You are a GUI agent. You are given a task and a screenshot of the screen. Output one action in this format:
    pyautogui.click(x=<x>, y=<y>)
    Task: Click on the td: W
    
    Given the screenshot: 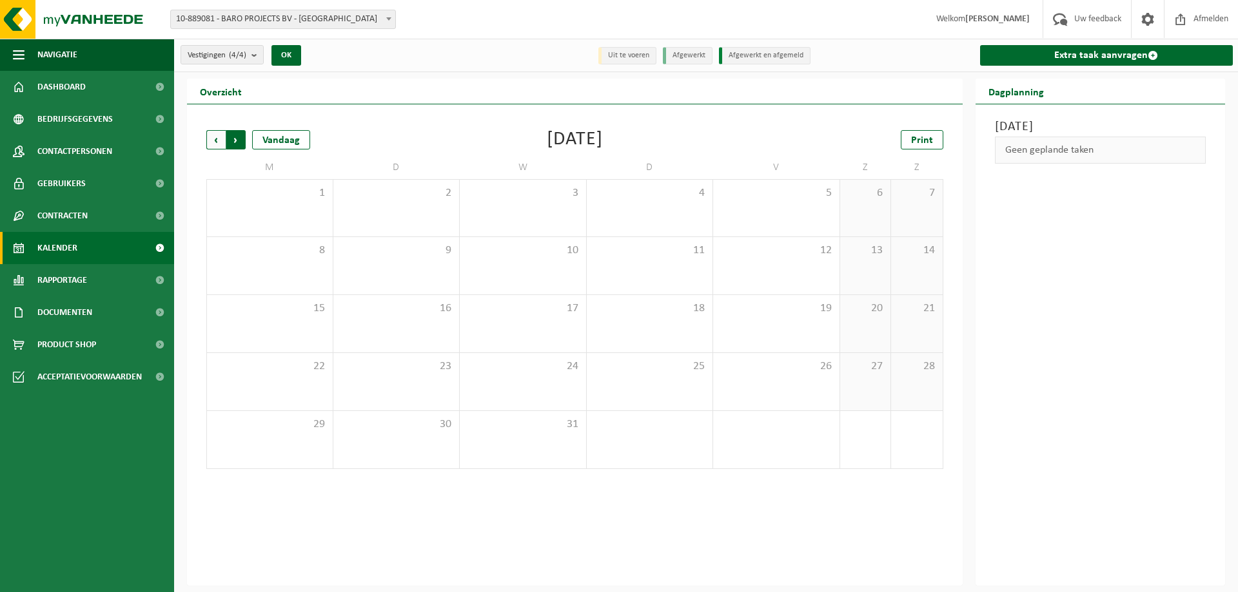 What is the action you would take?
    pyautogui.click(x=523, y=168)
    